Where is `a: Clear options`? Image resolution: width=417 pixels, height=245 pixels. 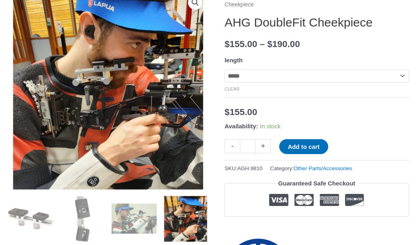 a: Clear options is located at coordinates (232, 89).